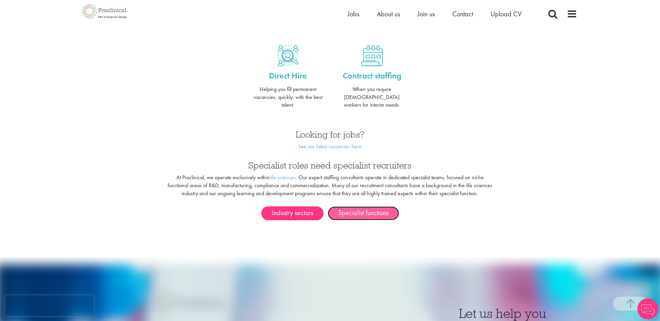  Describe the element at coordinates (463, 14) in the screenshot. I see `span: Contact` at that location.